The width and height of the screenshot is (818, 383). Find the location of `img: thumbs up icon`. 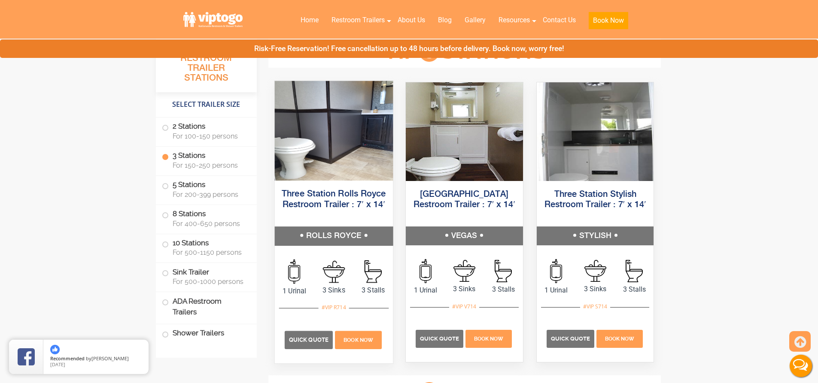

img: thumbs up icon is located at coordinates (55, 350).